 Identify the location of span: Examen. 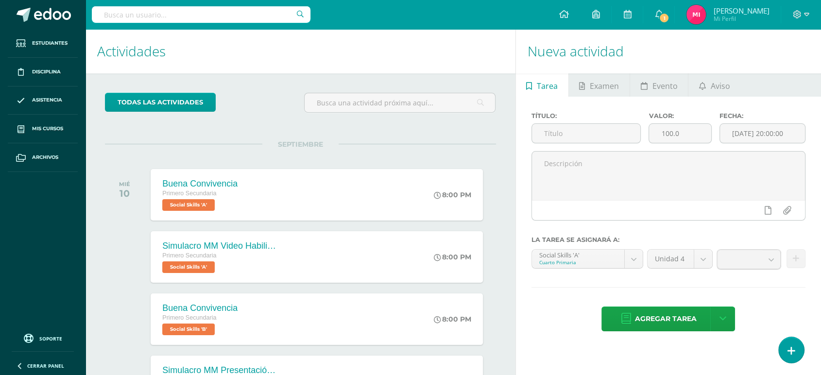
(604, 86).